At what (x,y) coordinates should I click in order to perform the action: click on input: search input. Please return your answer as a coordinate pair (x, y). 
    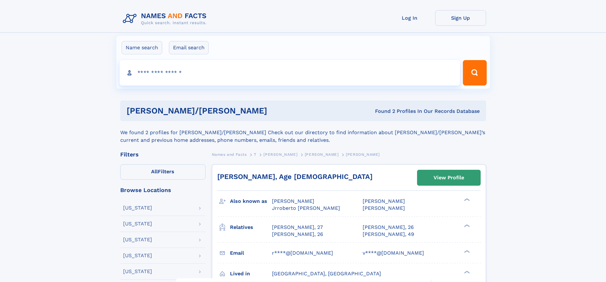
    Looking at the image, I should click on (290, 73).